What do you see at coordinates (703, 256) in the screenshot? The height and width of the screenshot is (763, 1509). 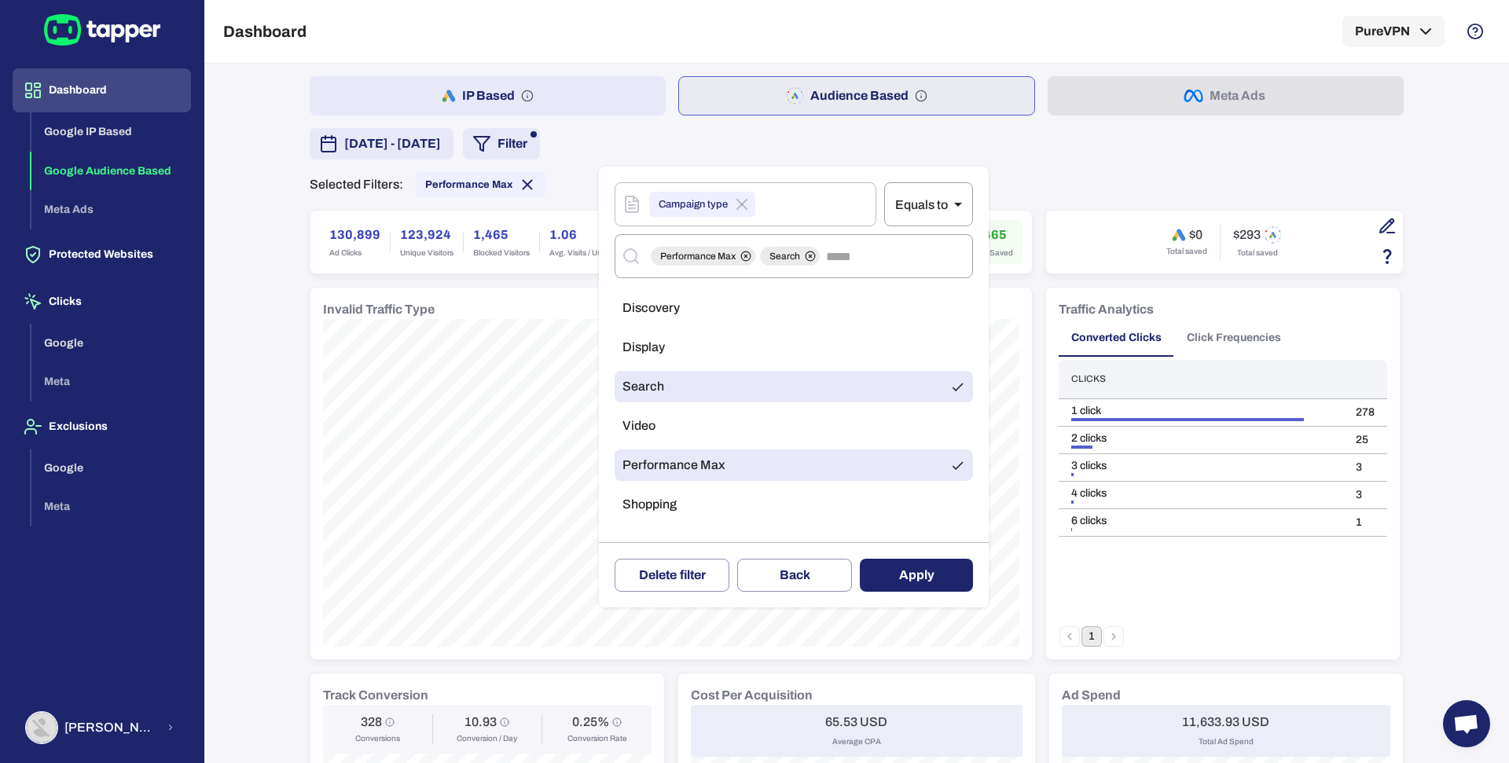 I see `div: Performance Max` at bounding box center [703, 256].